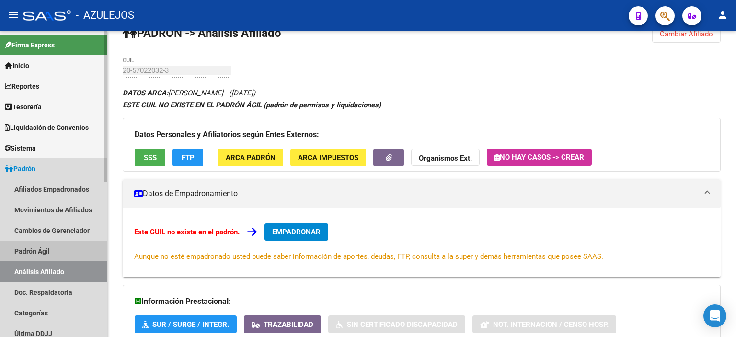  Describe the element at coordinates (17, 66) in the screenshot. I see `span: Inicio` at that location.